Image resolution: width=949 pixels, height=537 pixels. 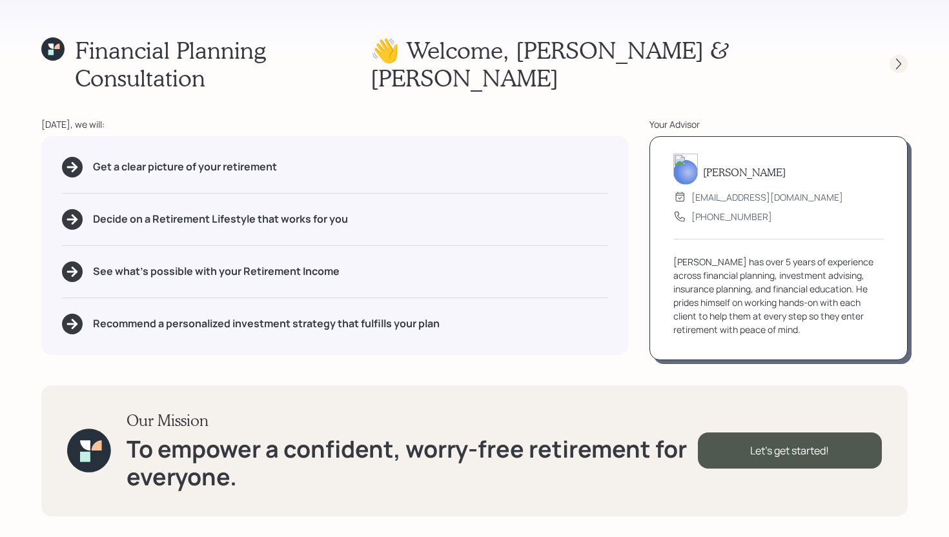 What do you see at coordinates (223, 64) in the screenshot?
I see `h1: Financial Planning Consultation` at bounding box center [223, 64].